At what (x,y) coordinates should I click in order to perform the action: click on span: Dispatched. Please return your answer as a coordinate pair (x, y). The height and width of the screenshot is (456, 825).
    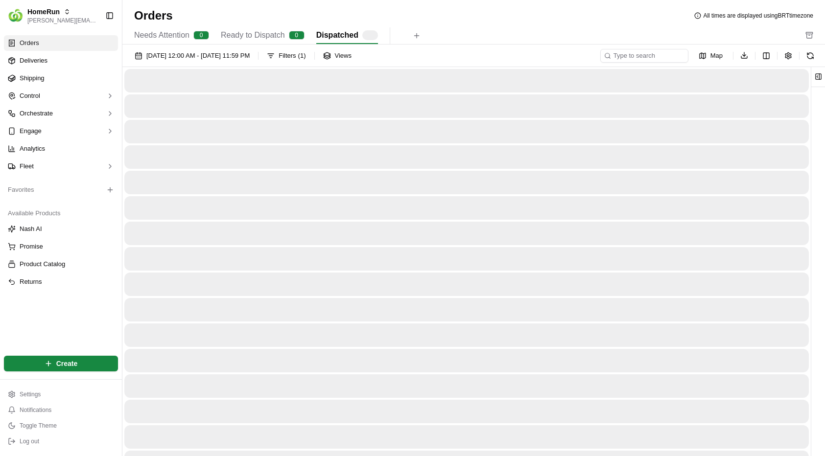
    Looking at the image, I should click on (337, 35).